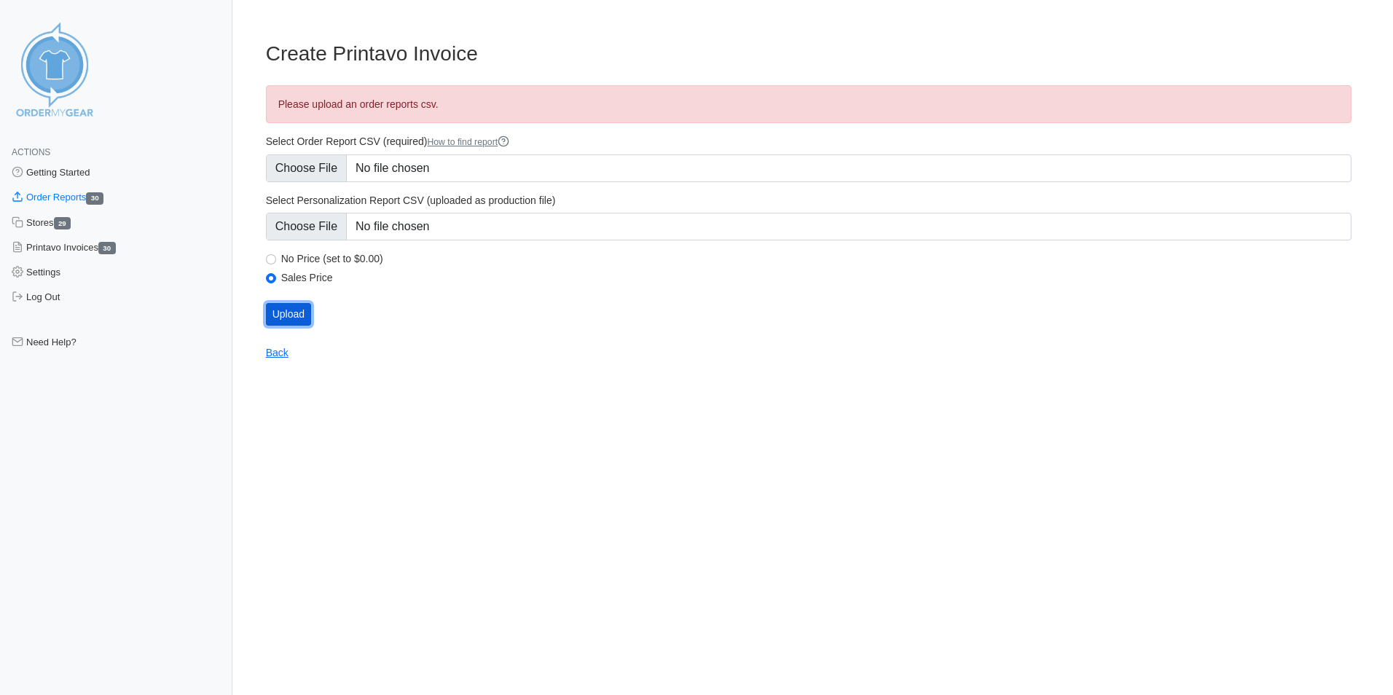  What do you see at coordinates (277, 353) in the screenshot?
I see `a: Back` at bounding box center [277, 353].